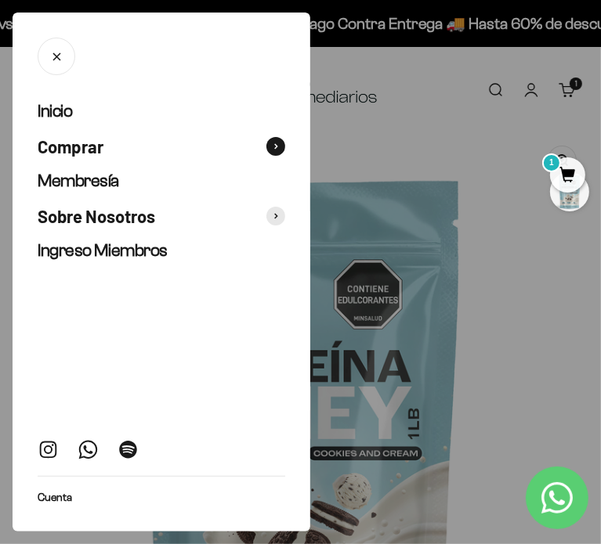 This screenshot has width=601, height=544. What do you see at coordinates (96, 216) in the screenshot?
I see `span: Sobre Nosotros` at bounding box center [96, 216].